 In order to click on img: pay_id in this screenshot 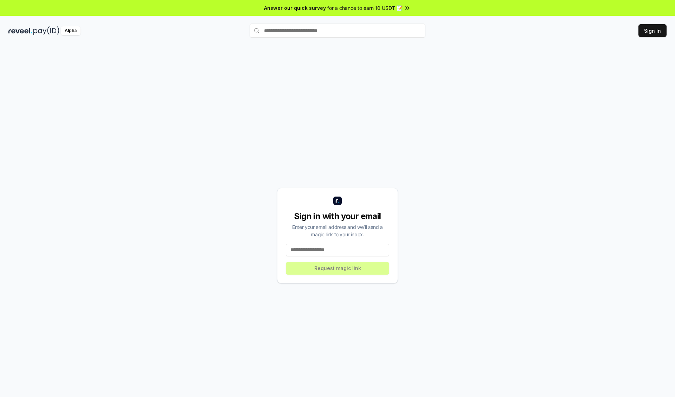, I will do `click(46, 31)`.